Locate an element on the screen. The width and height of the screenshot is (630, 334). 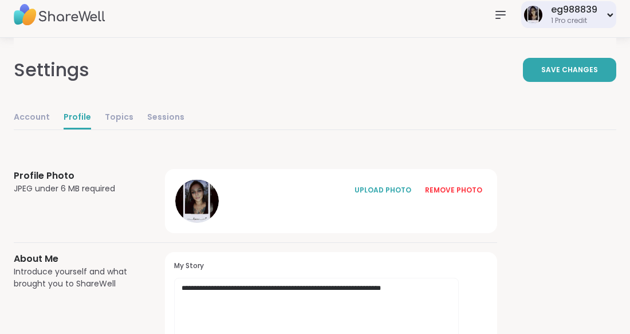
div: JPEG under 6 MB required is located at coordinates (76, 189).